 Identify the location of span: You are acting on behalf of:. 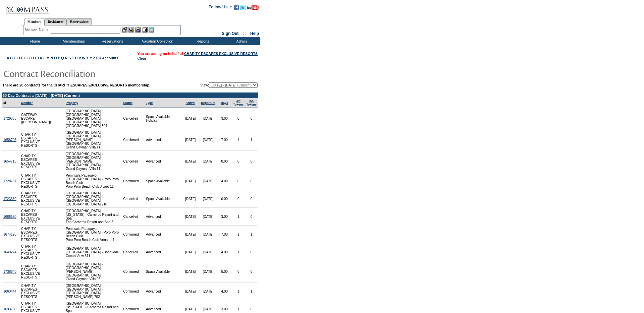
(198, 54).